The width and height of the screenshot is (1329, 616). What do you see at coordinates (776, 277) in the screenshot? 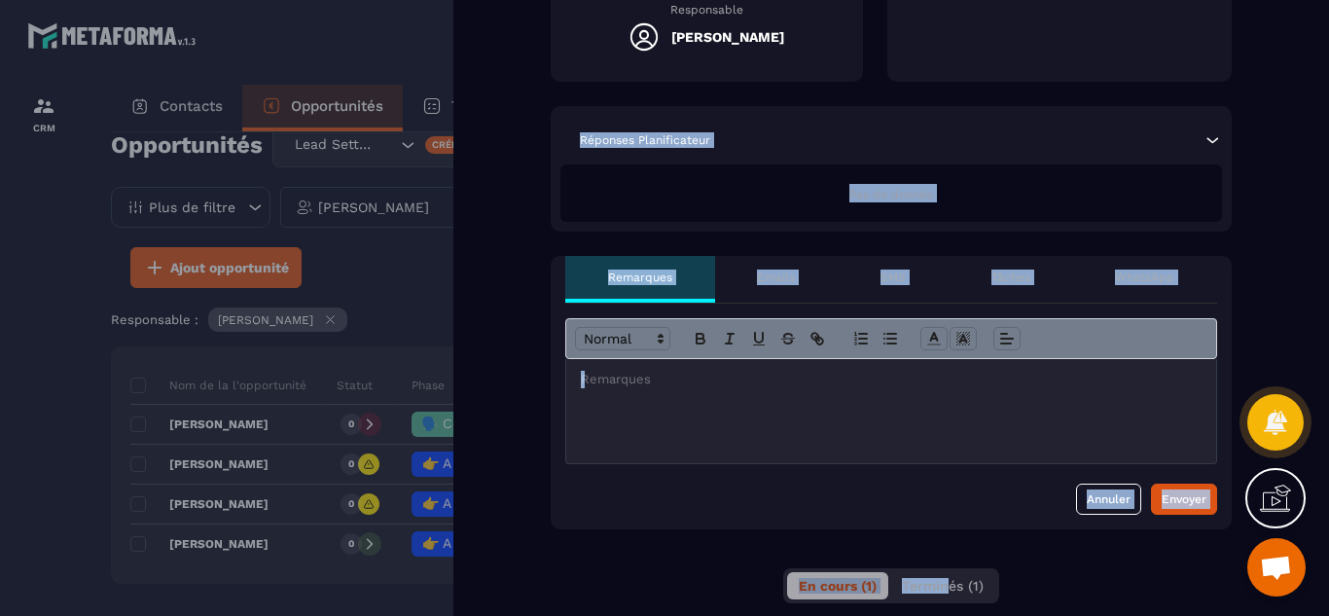
I see `p: Emails` at bounding box center [776, 277].